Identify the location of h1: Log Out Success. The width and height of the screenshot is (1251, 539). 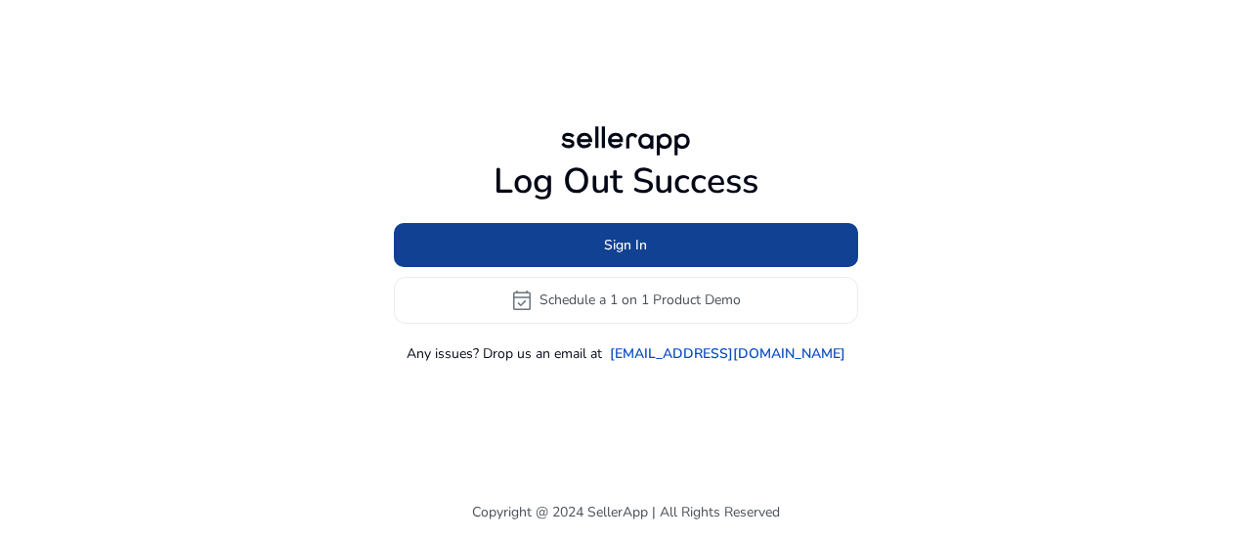
(625, 181).